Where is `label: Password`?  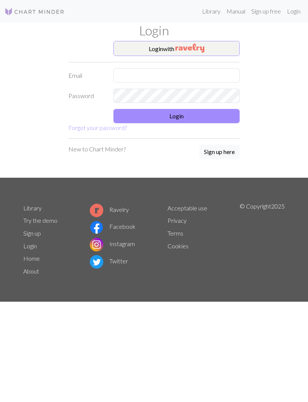 label: Password is located at coordinates (86, 96).